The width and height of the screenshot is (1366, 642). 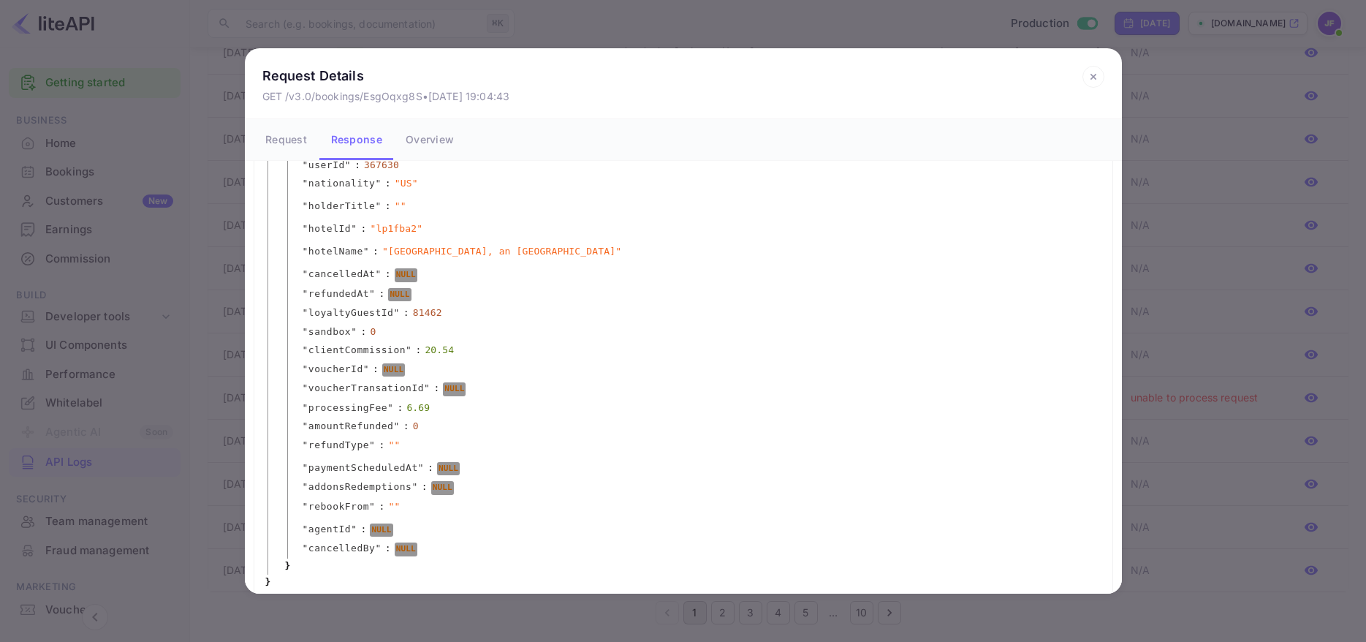 I want to click on span: holderTitle, so click(x=342, y=206).